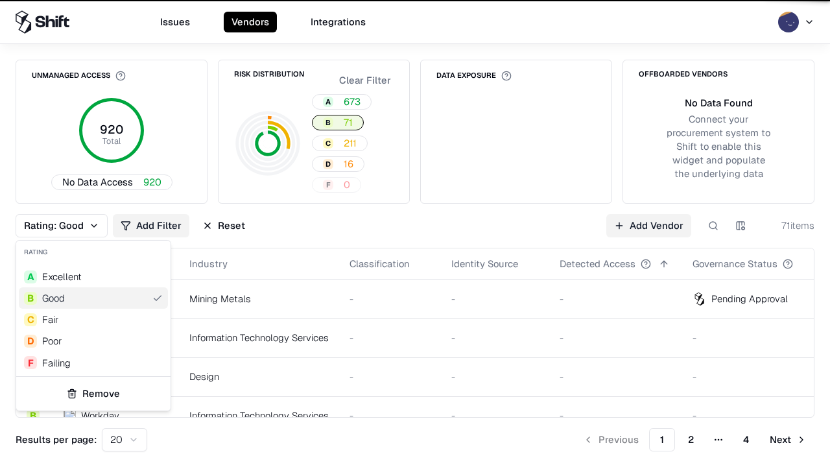 Image resolution: width=830 pixels, height=467 pixels. What do you see at coordinates (30, 363) in the screenshot?
I see `div: F` at bounding box center [30, 363].